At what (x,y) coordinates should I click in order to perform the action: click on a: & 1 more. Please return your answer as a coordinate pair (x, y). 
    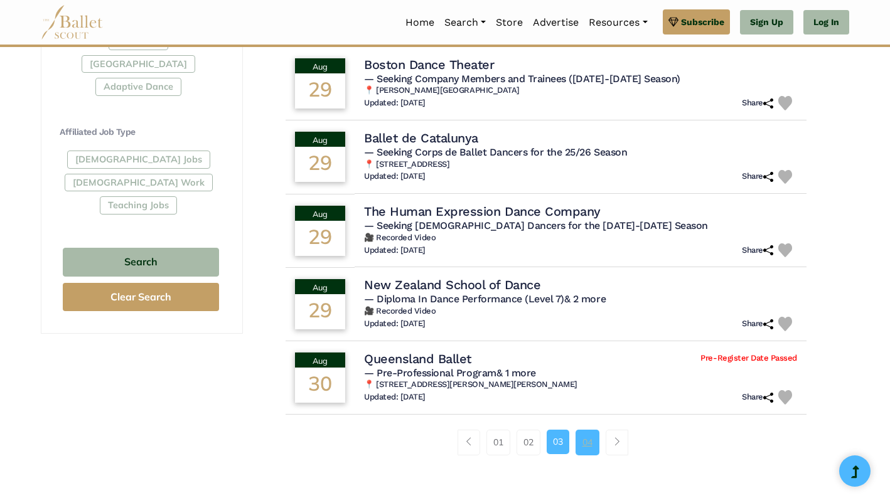
    Looking at the image, I should click on (516, 373).